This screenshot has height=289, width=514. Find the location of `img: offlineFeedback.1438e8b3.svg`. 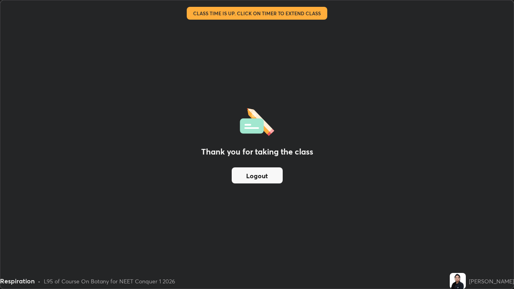

img: offlineFeedback.1438e8b3.svg is located at coordinates (257, 121).